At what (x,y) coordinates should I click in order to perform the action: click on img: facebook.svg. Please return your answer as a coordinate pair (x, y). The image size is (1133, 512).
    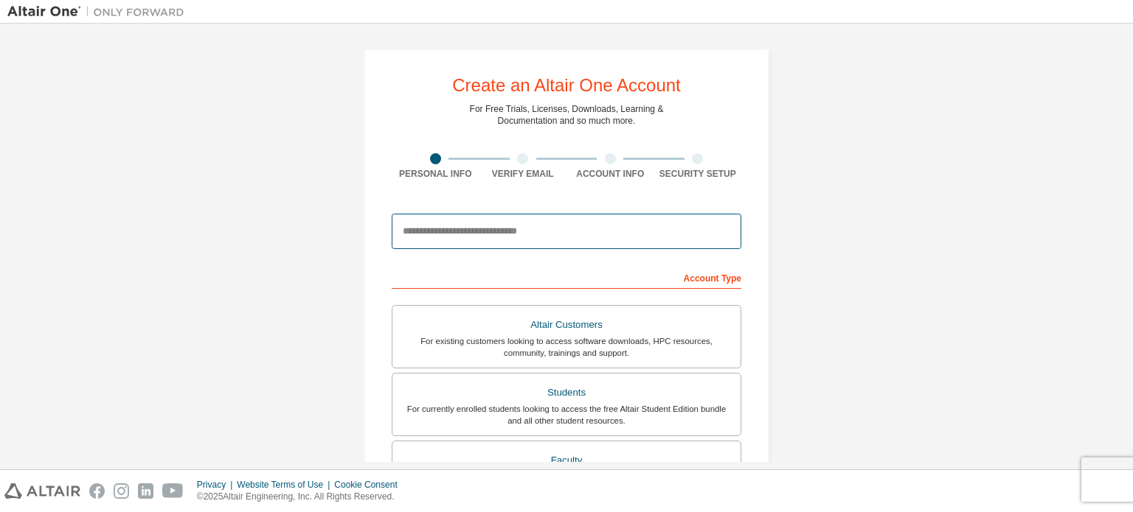
    Looking at the image, I should click on (97, 491).